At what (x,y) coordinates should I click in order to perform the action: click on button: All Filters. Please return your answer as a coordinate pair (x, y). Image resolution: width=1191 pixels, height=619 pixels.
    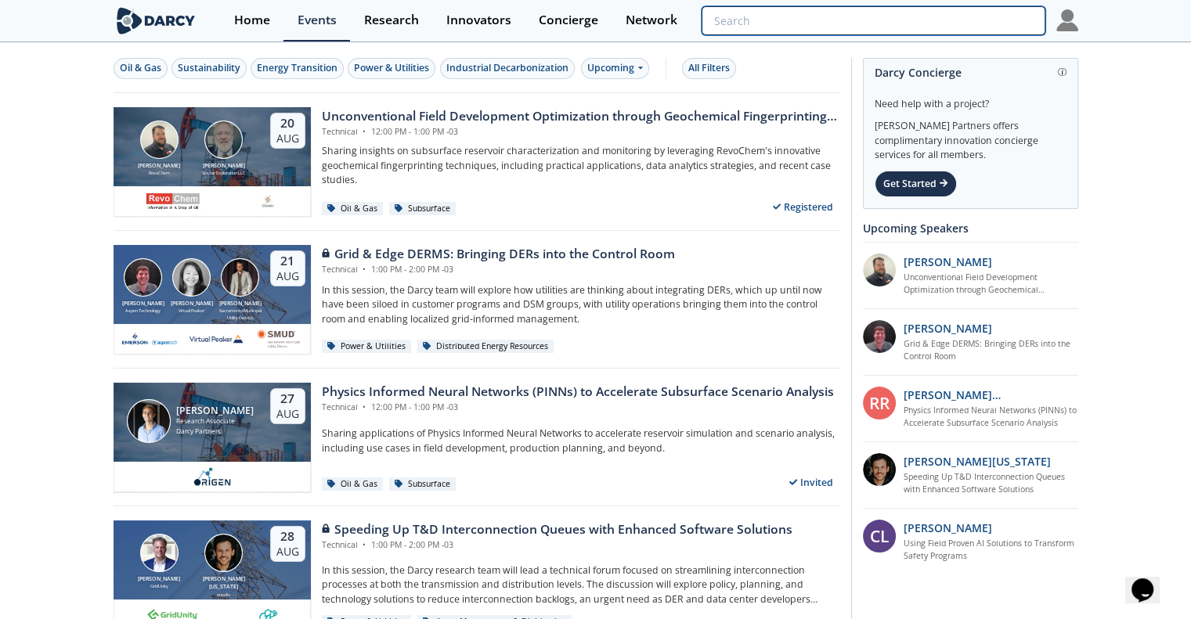
    Looking at the image, I should click on (709, 68).